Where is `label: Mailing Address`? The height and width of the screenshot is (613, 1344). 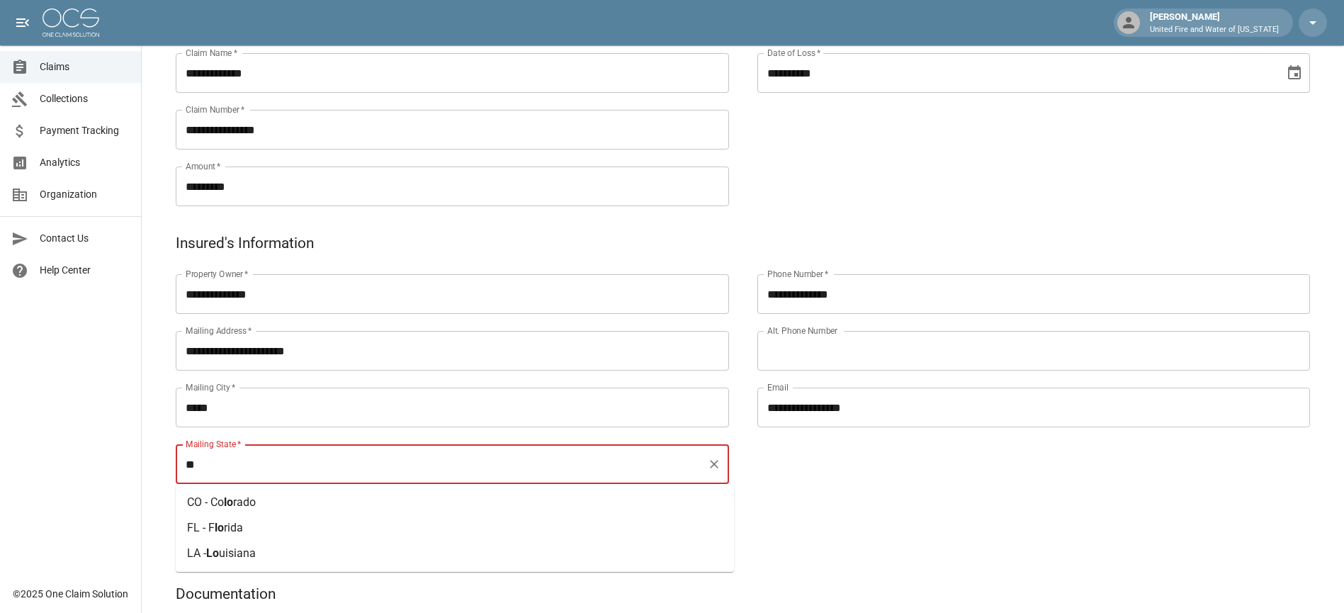
label: Mailing Address is located at coordinates (218, 330).